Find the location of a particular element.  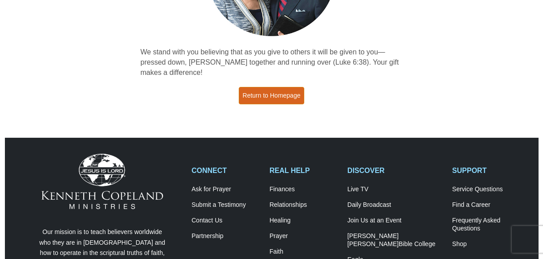

a: Healing is located at coordinates (304, 220).